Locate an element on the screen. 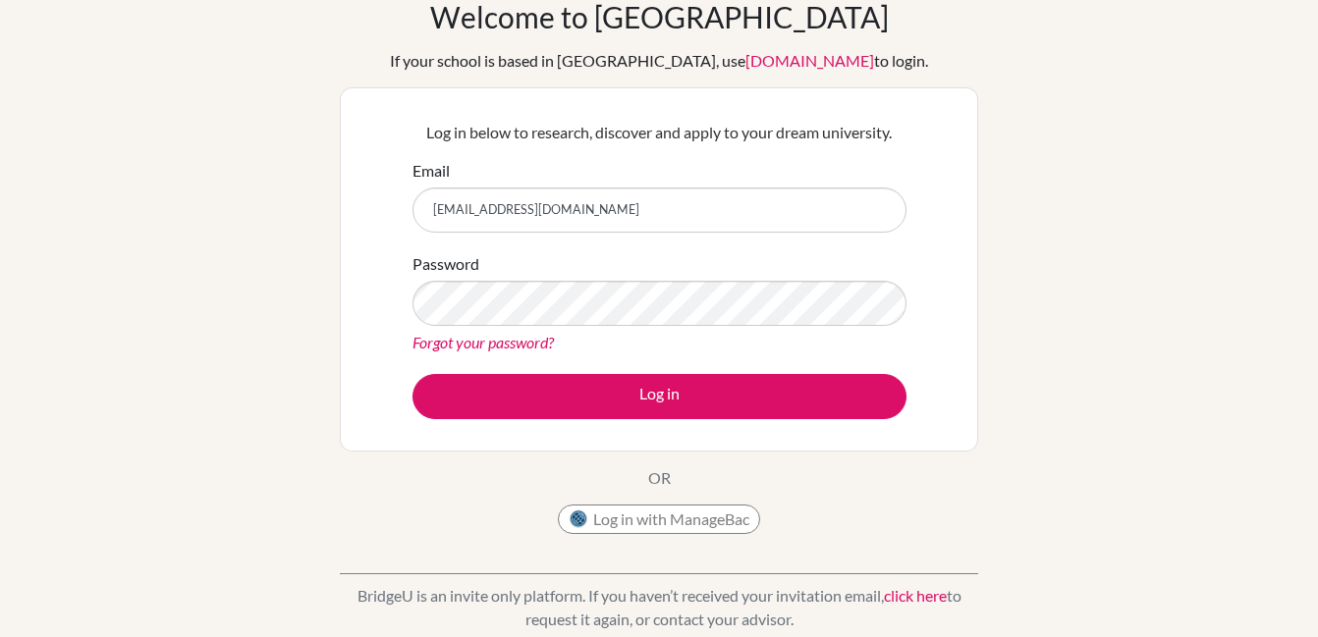  label: Email is located at coordinates (431, 171).